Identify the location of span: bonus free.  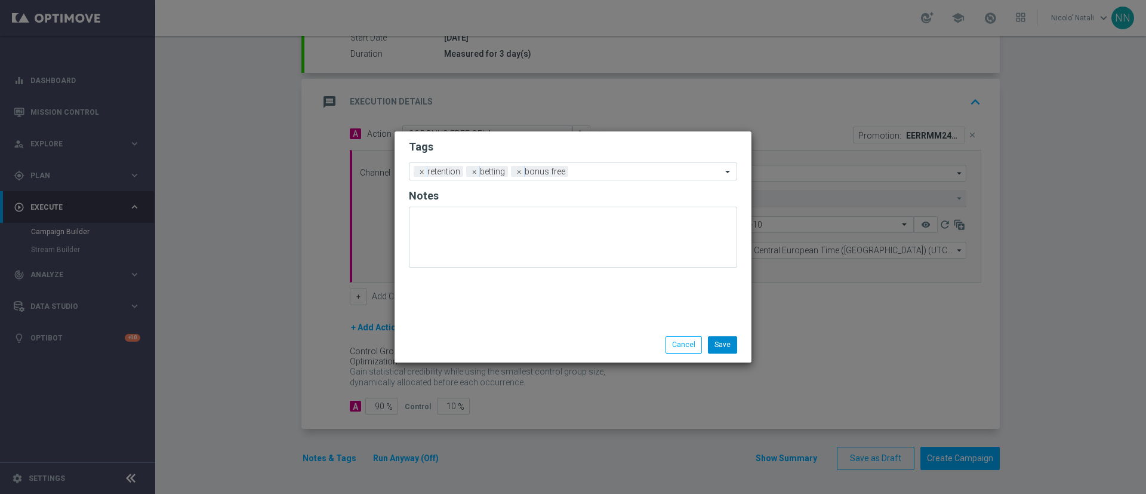
(545, 171).